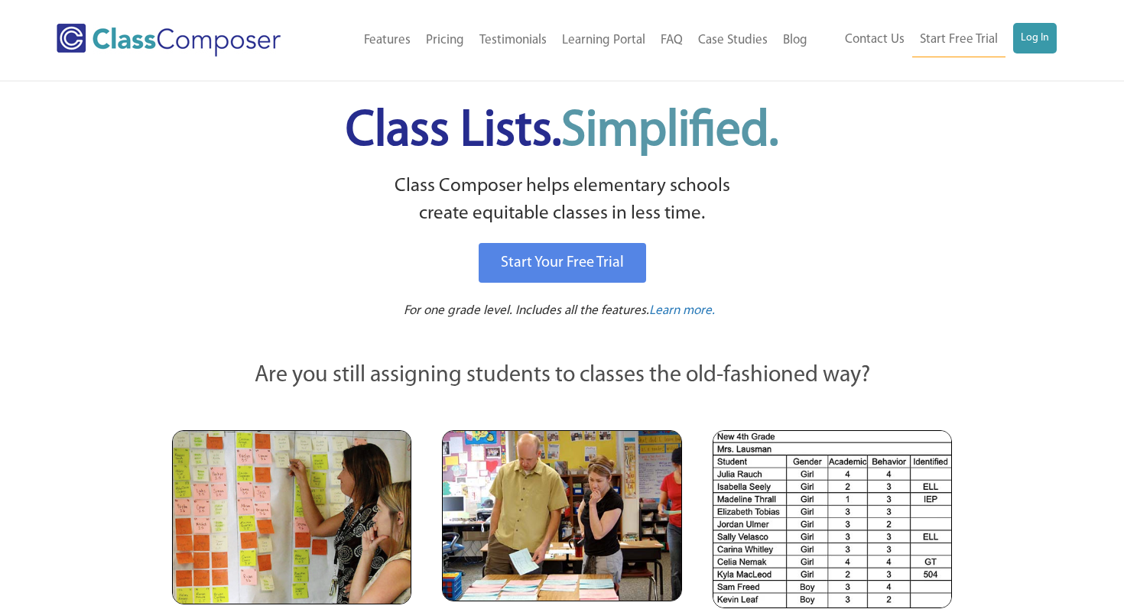 The image size is (1124, 609). What do you see at coordinates (795, 41) in the screenshot?
I see `a: Blog` at bounding box center [795, 41].